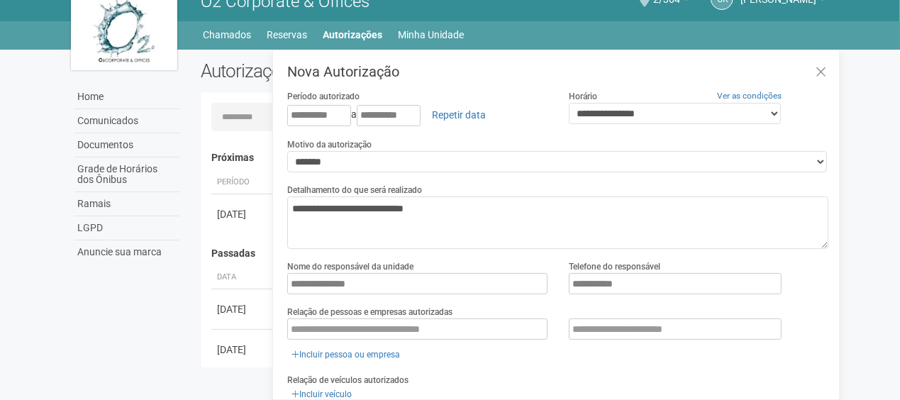 This screenshot has width=900, height=400. What do you see at coordinates (614, 267) in the screenshot?
I see `label: Telefone do responsável` at bounding box center [614, 267].